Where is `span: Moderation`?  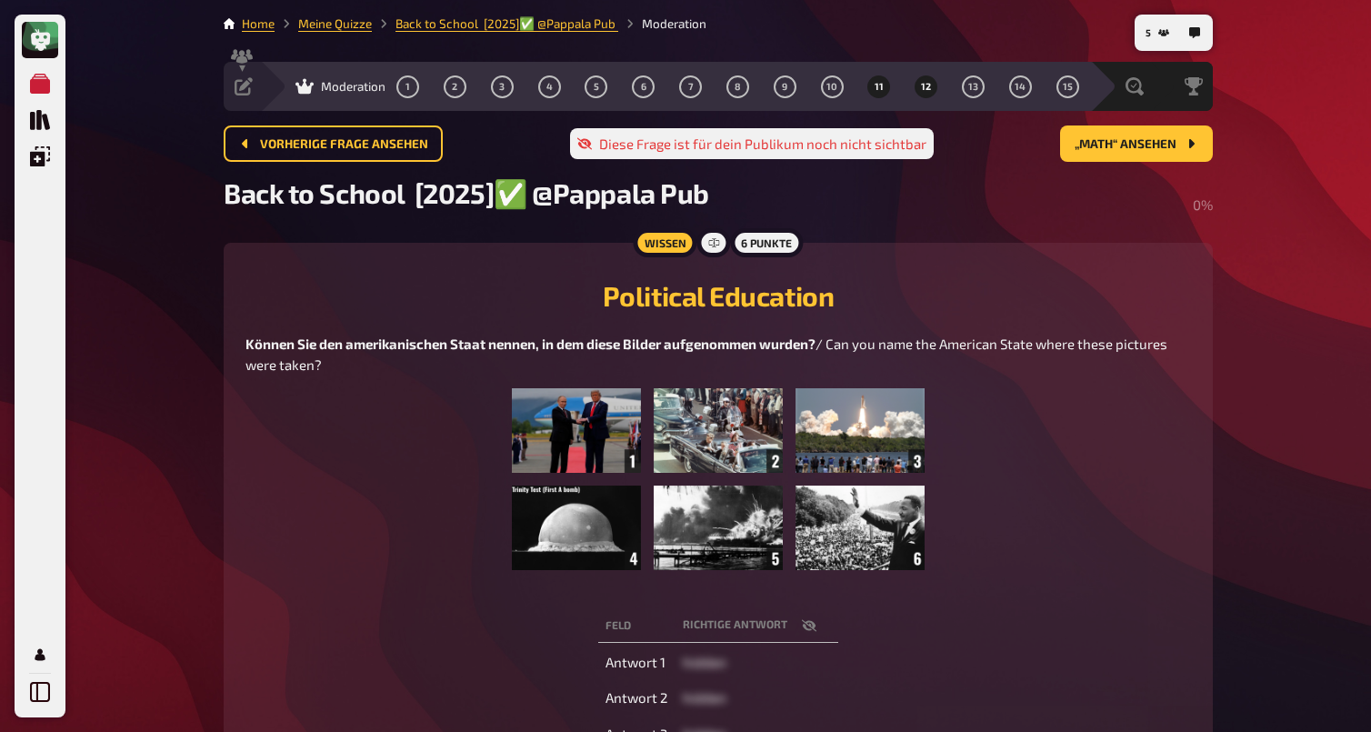 span: Moderation is located at coordinates (353, 86).